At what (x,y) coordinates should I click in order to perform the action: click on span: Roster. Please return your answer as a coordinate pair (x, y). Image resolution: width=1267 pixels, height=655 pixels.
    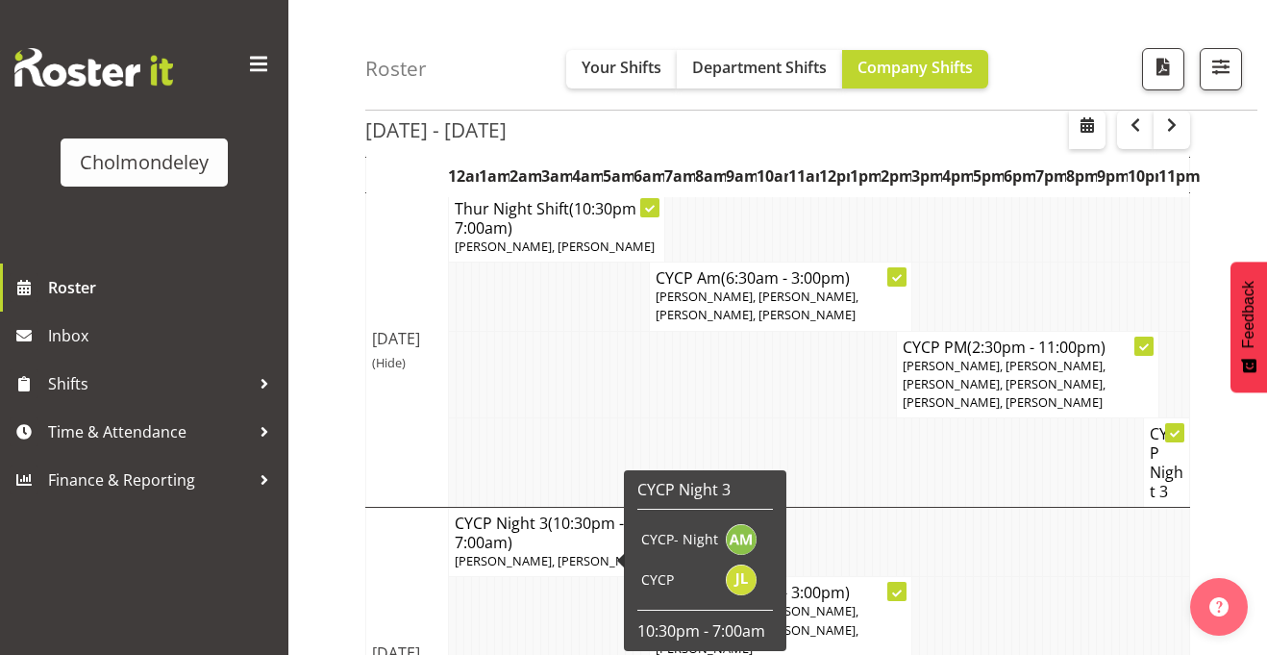
    Looking at the image, I should click on (163, 287).